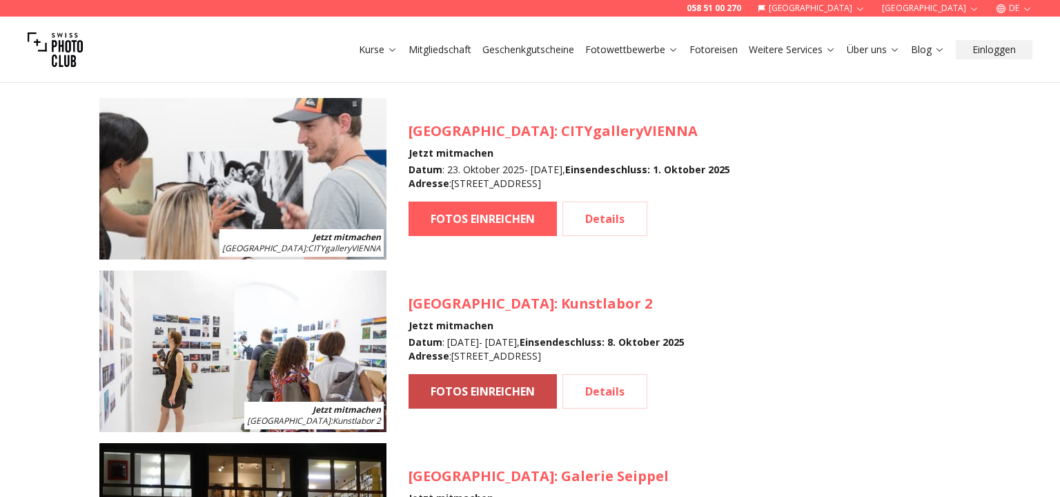 The width and height of the screenshot is (1060, 497). Describe the element at coordinates (994, 50) in the screenshot. I see `button: Einloggen` at that location.